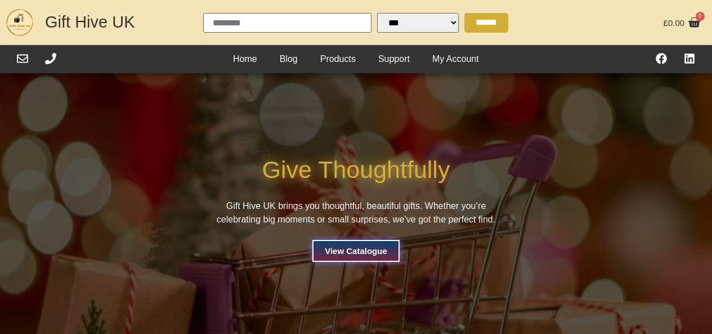 The width and height of the screenshot is (712, 334). What do you see at coordinates (338, 59) in the screenshot?
I see `a: Products` at bounding box center [338, 59].